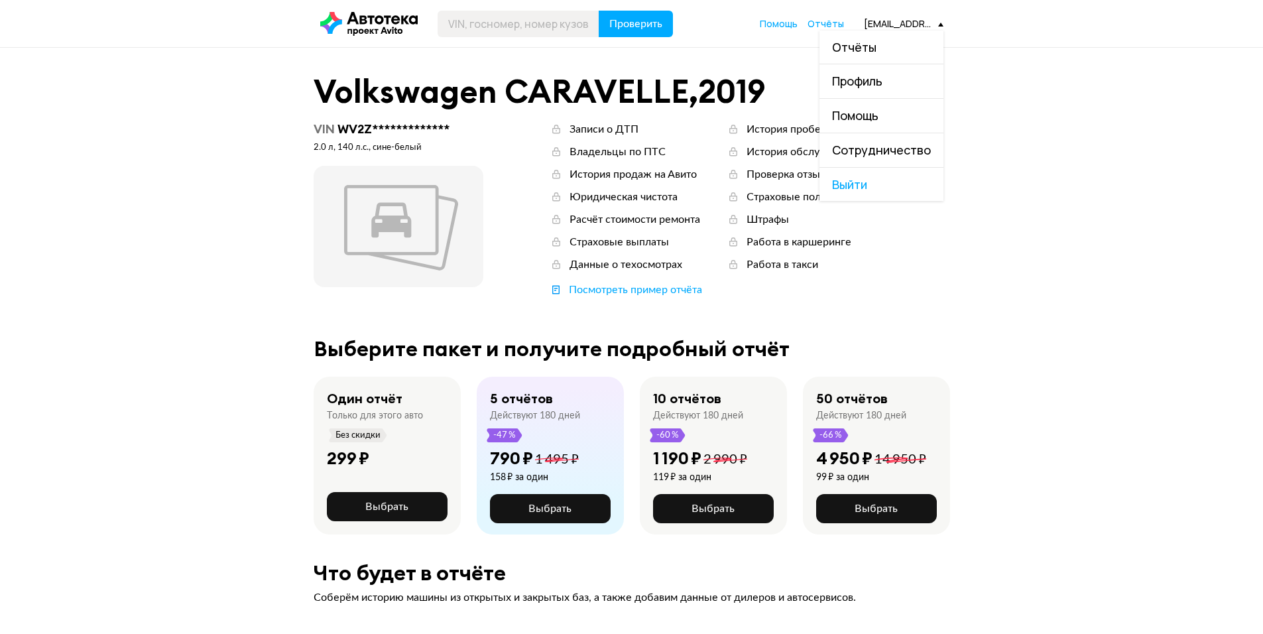 The width and height of the screenshot is (1263, 634). I want to click on div: 99 ₽ за один, so click(871, 477).